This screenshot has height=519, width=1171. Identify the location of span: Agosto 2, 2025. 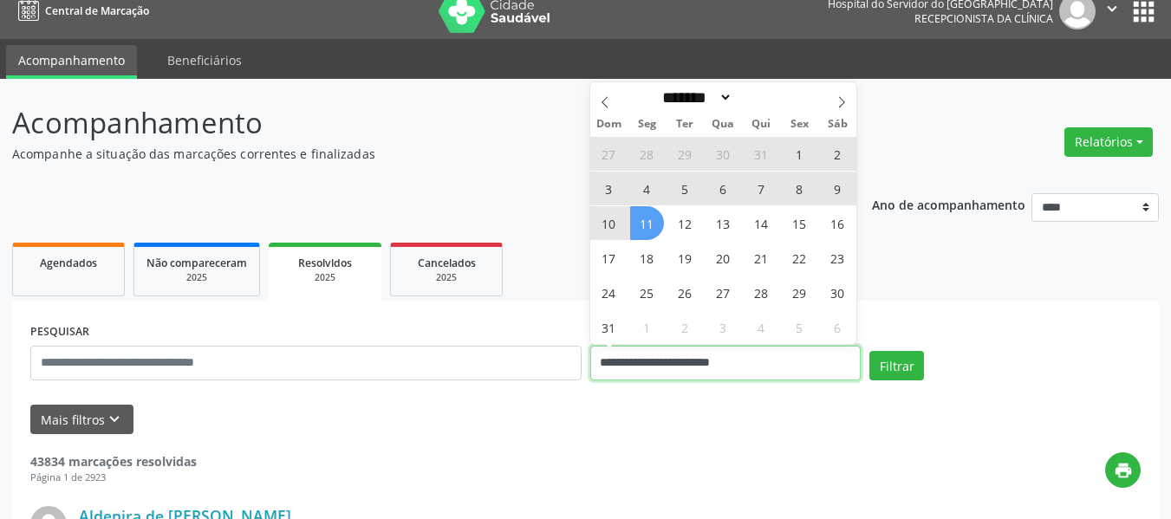
(838, 153).